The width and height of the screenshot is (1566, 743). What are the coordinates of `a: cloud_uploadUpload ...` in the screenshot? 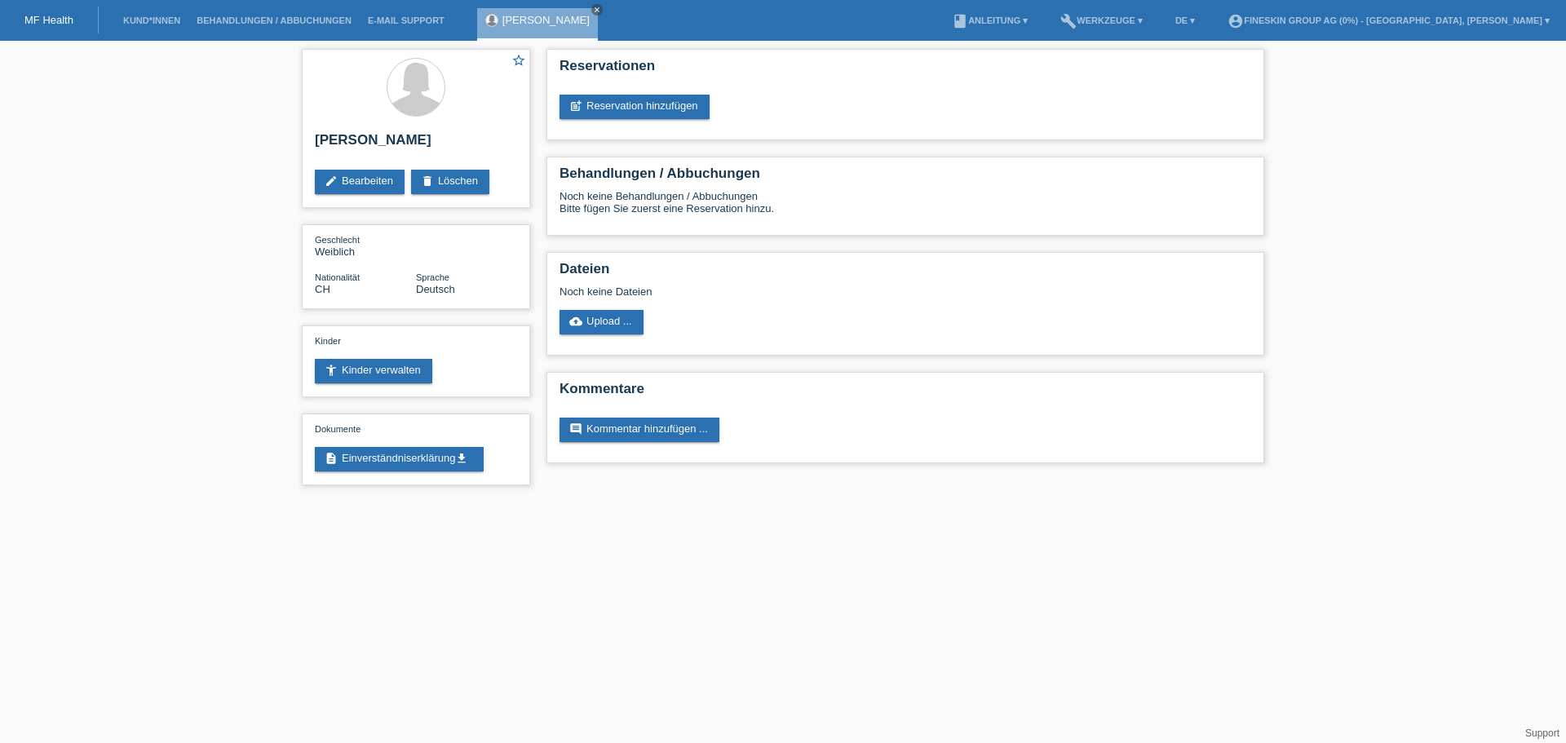 It's located at (601, 322).